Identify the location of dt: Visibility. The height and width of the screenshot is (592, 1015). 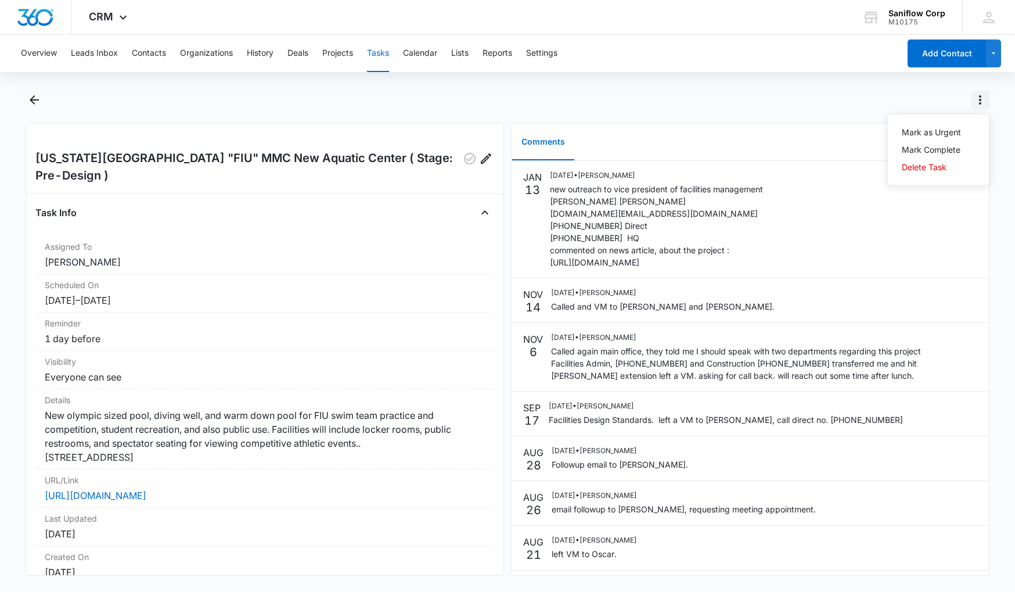
(265, 361).